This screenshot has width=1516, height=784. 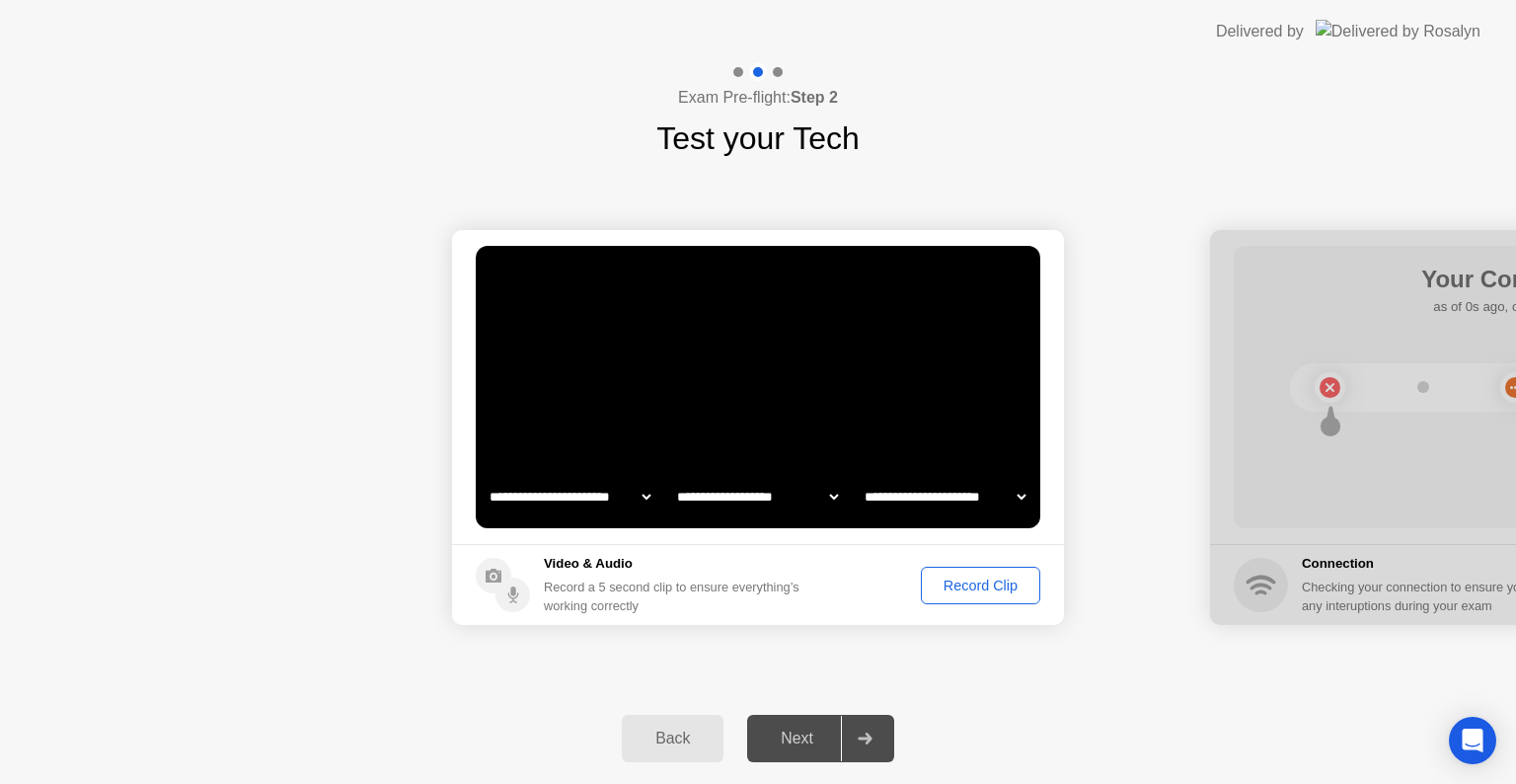 I want to click on b: Step 2, so click(x=814, y=97).